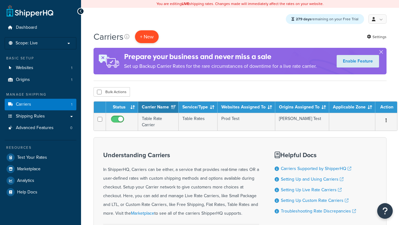  I want to click on a: Test Your Rates, so click(41, 157).